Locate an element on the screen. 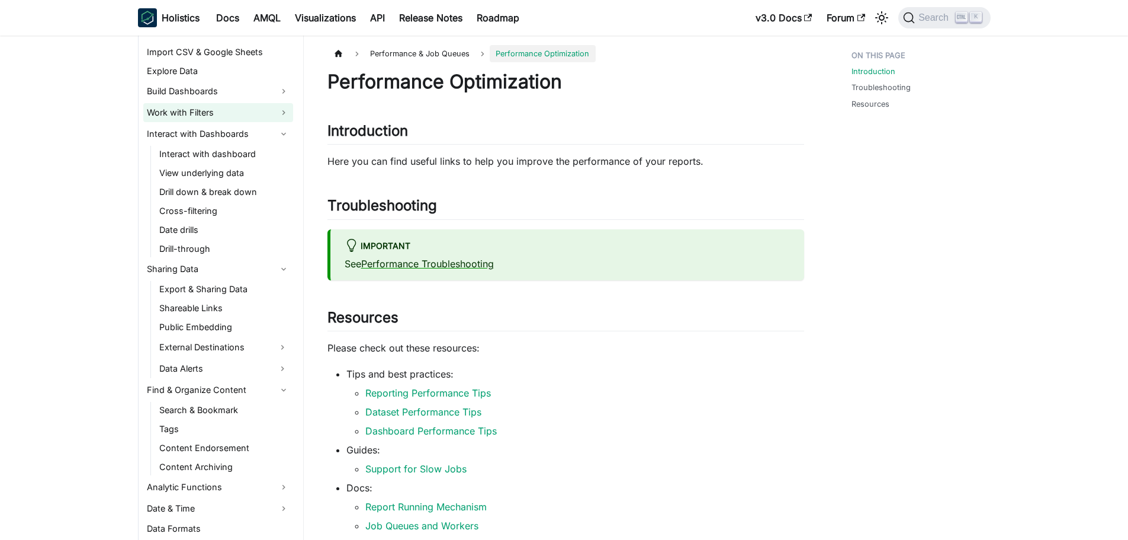 This screenshot has height=540, width=1128. a: v3.0 Docs is located at coordinates (784, 18).